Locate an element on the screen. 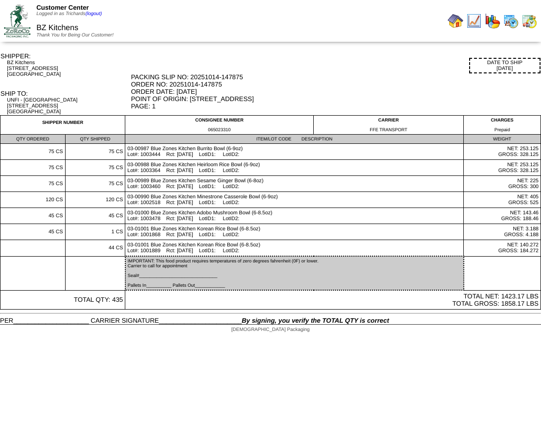 This screenshot has width=541, height=434. span: By signing, you verify the TOTAL QTY is correct is located at coordinates (315, 320).